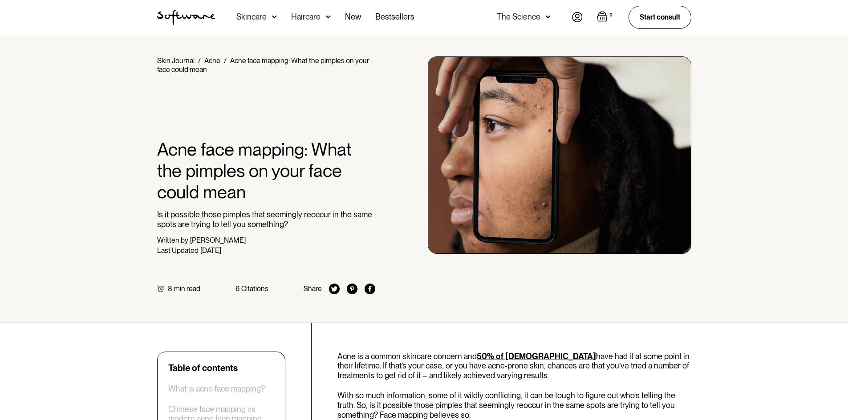 The width and height of the screenshot is (848, 420). I want to click on img: Software Logo, so click(186, 17).